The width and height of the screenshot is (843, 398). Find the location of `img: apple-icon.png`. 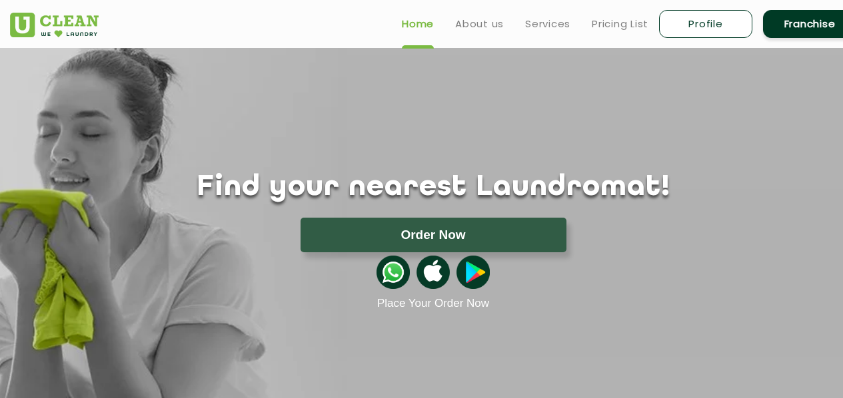

img: apple-icon.png is located at coordinates (433, 272).